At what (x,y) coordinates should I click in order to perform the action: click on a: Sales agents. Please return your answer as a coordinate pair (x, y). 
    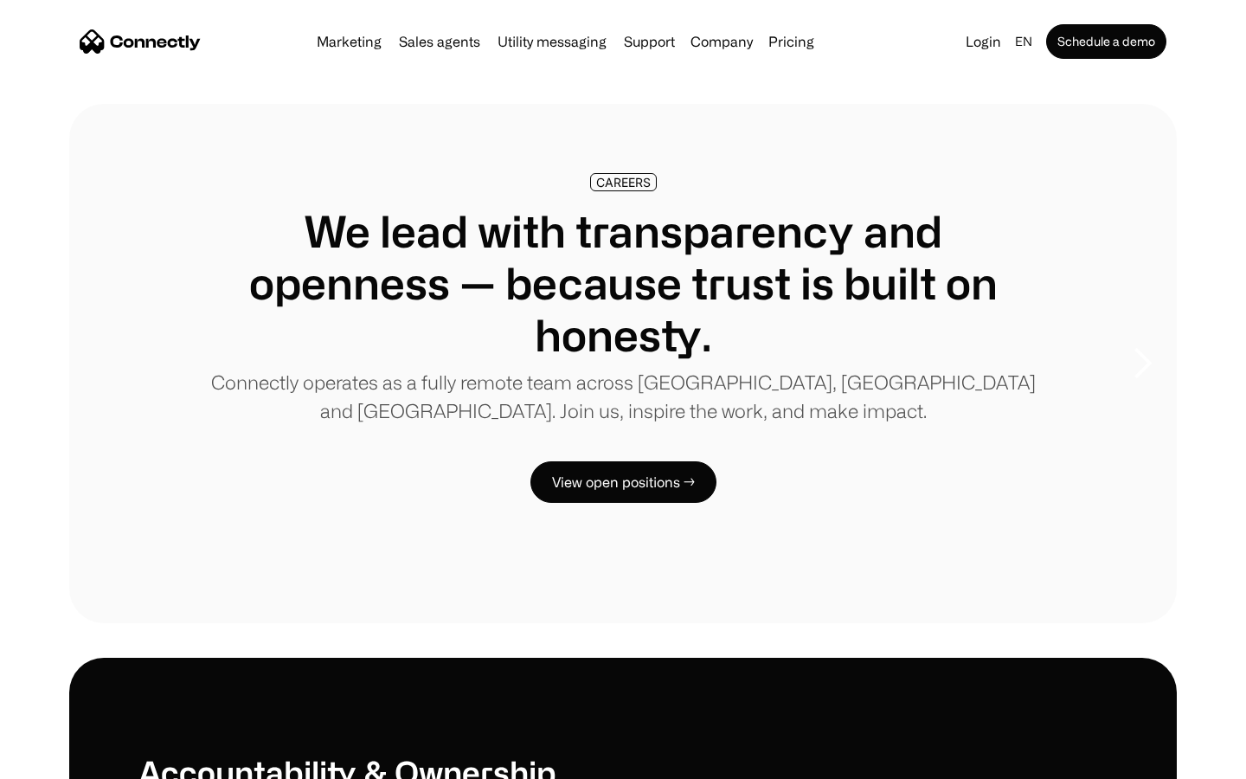
    Looking at the image, I should click on (440, 42).